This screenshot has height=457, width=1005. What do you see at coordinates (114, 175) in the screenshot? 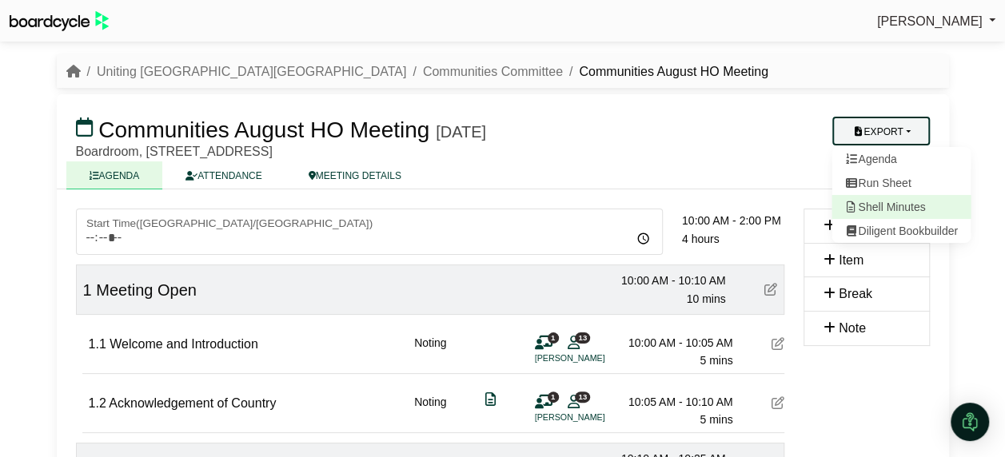
I see `a: AGENDA` at bounding box center [114, 175].